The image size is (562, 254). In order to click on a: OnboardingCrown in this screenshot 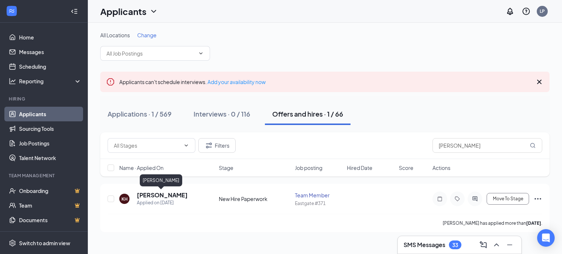, I will do `click(50, 191)`.